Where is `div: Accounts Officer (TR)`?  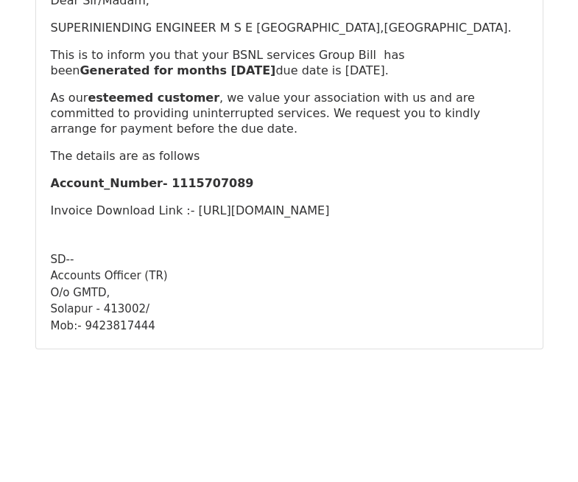 div: Accounts Officer (TR) is located at coordinates (290, 276).